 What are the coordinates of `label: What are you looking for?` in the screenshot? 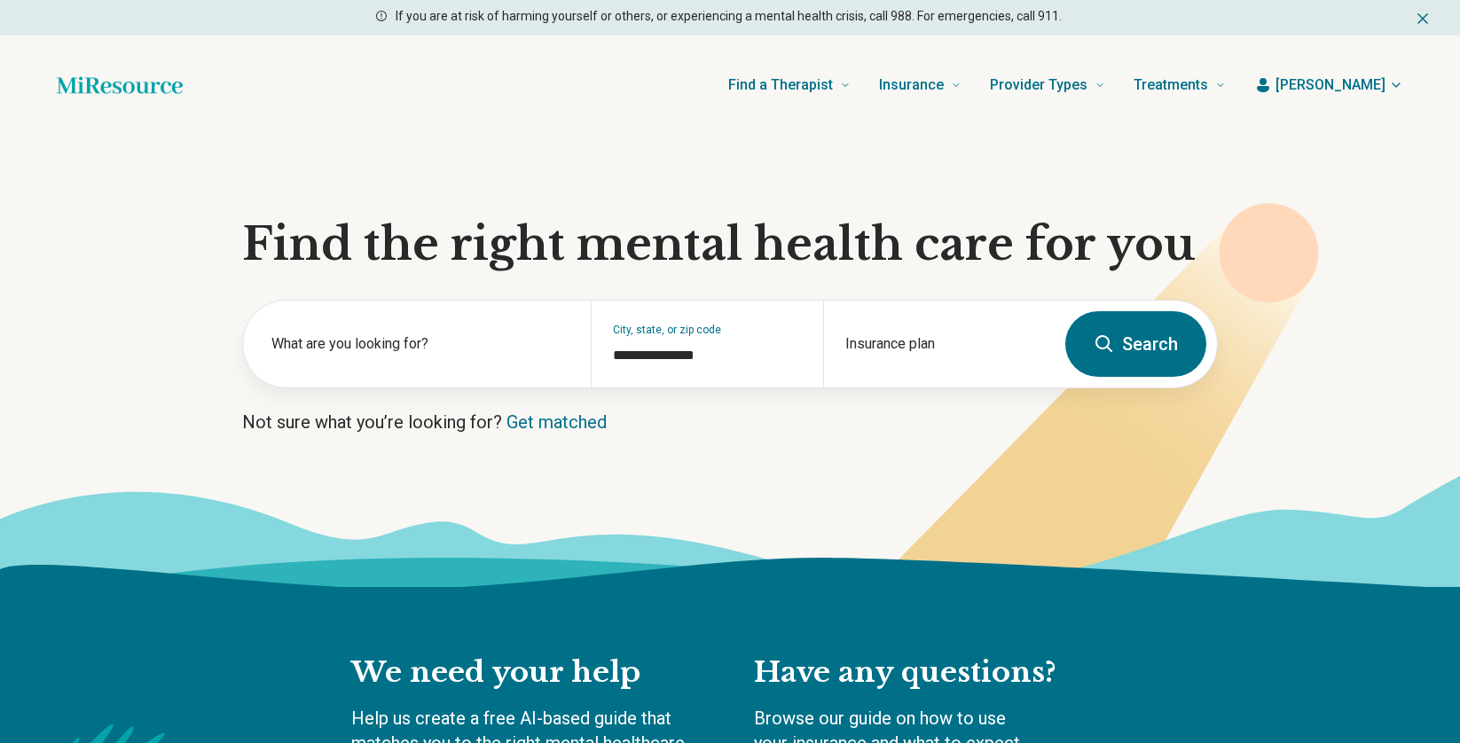 It's located at (420, 344).